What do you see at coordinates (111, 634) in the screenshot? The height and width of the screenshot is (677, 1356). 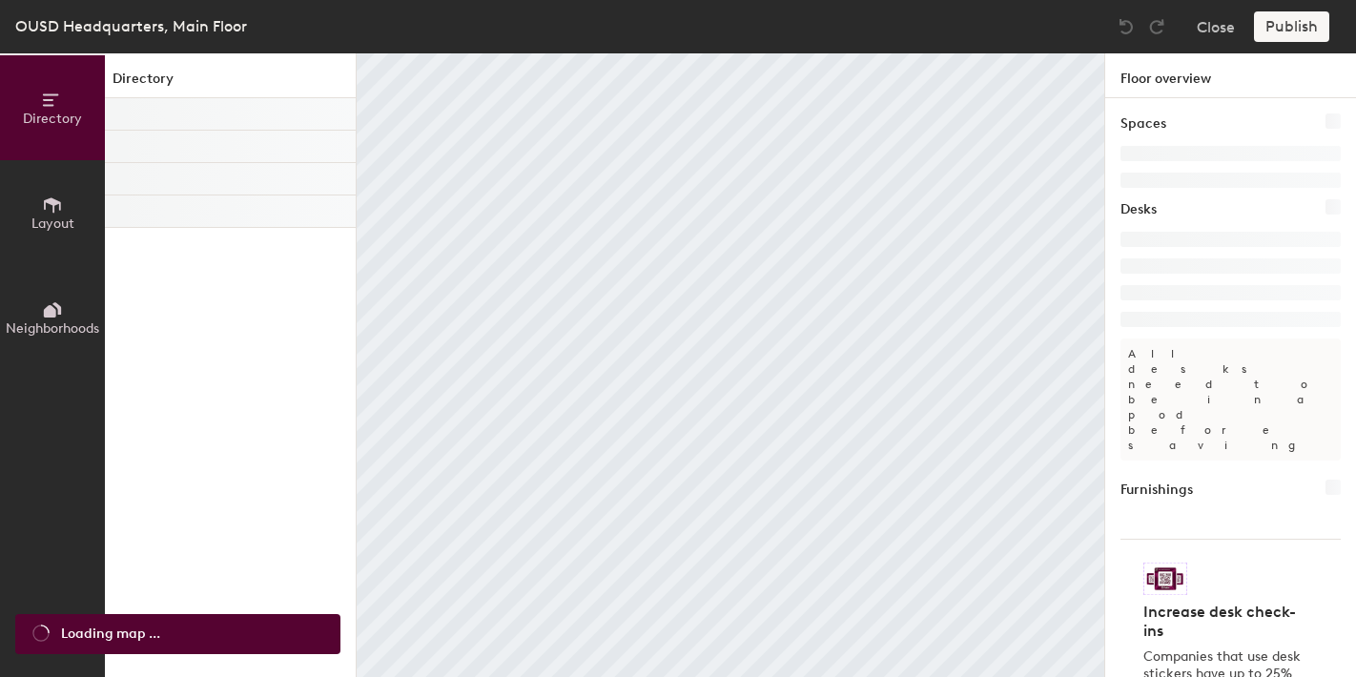 I see `span: Loading map ...` at bounding box center [111, 634].